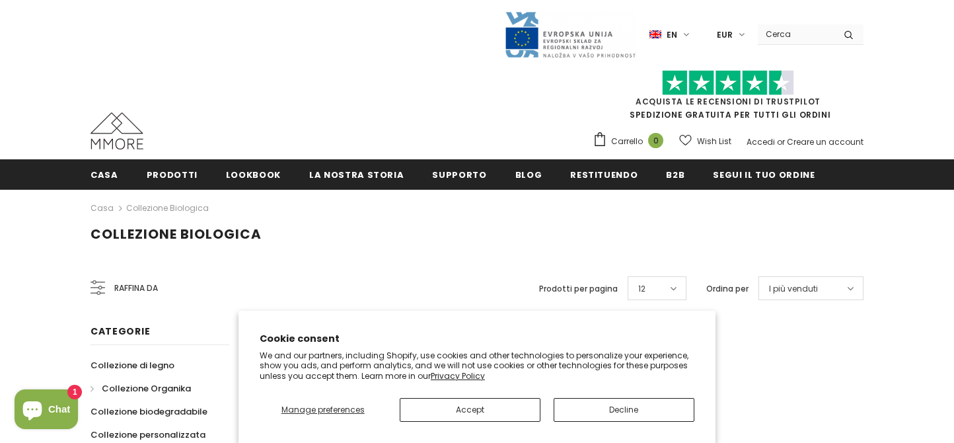 The height and width of the screenshot is (443, 954). I want to click on a: Lookbook, so click(253, 174).